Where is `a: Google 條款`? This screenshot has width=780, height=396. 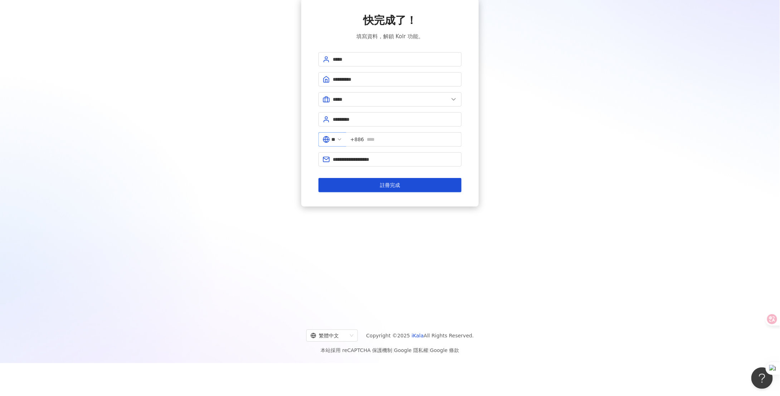
a: Google 條款 is located at coordinates (445, 350).